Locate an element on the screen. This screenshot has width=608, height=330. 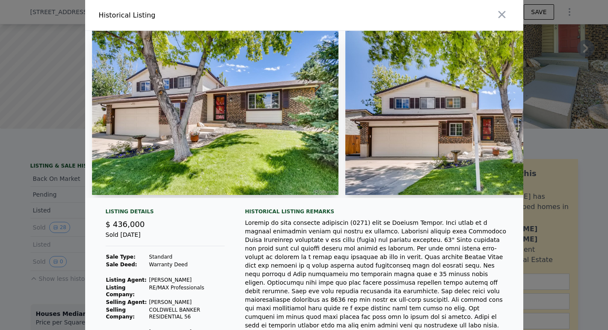
strong: Listing Company: is located at coordinates (120, 291).